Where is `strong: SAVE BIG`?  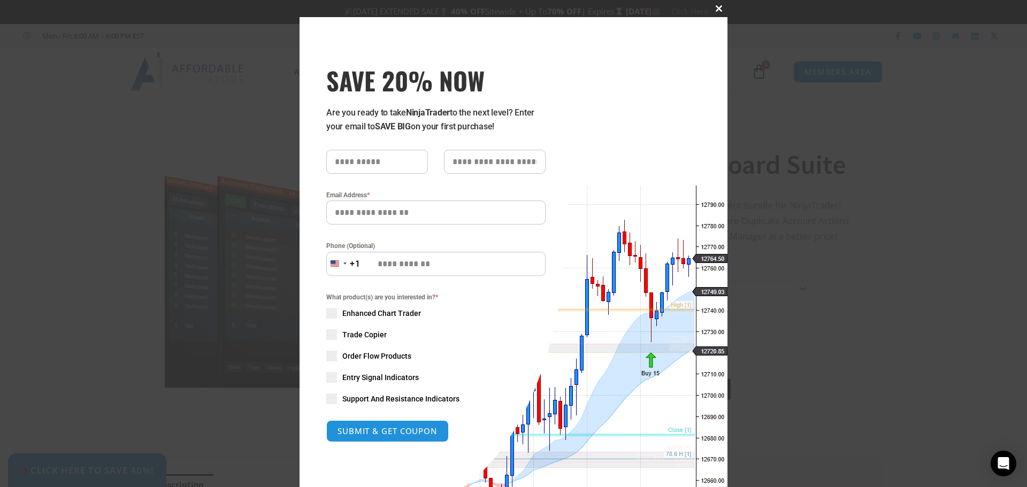 strong: SAVE BIG is located at coordinates (392, 126).